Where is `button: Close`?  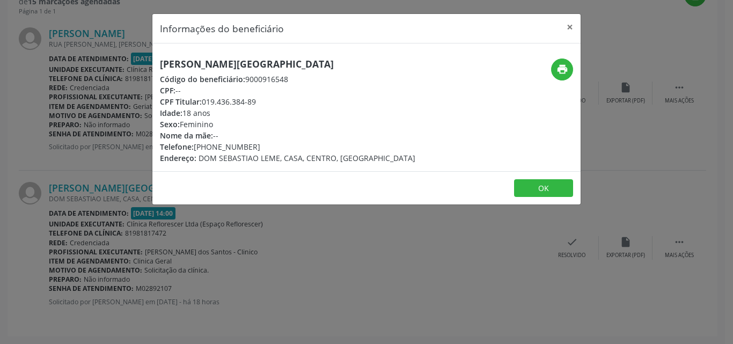
button: Close is located at coordinates (570, 27).